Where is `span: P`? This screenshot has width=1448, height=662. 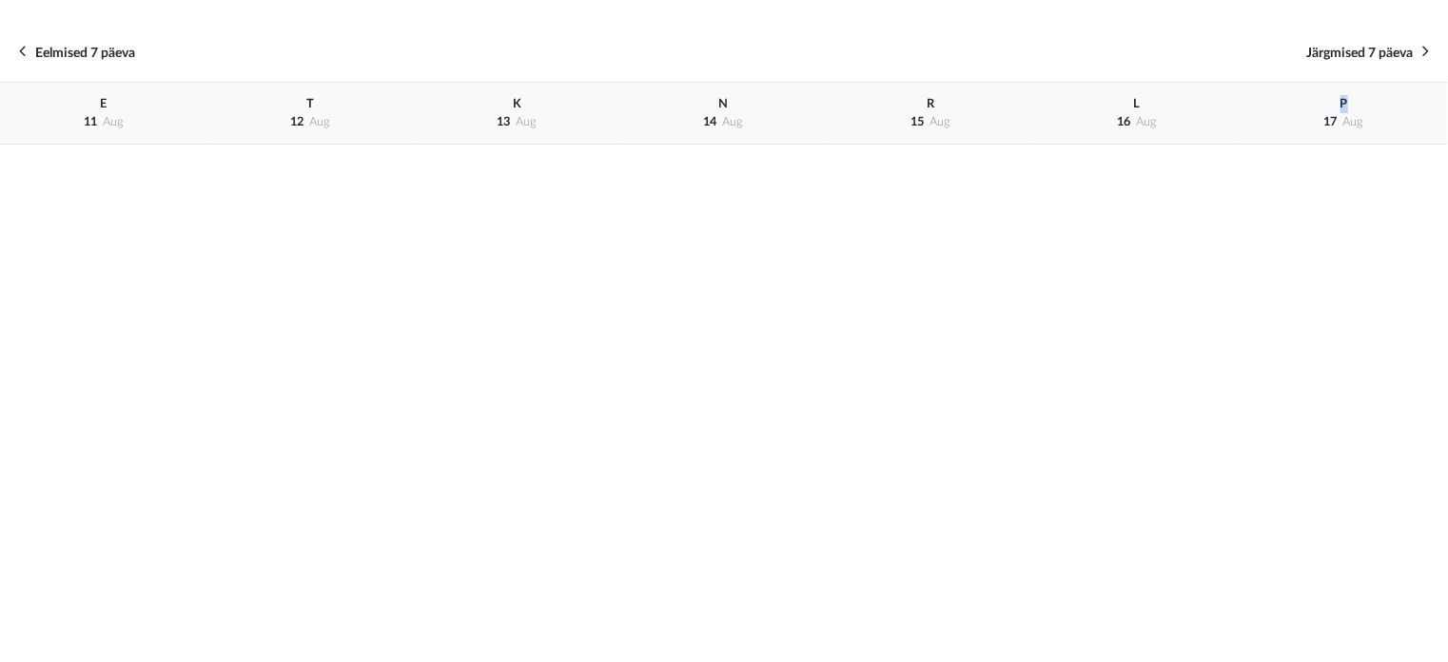 span: P is located at coordinates (1344, 104).